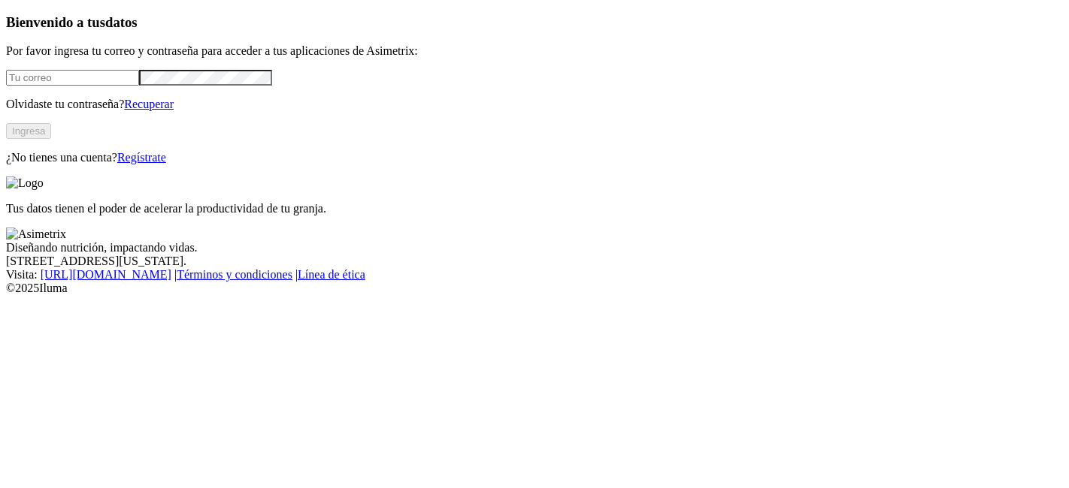 The width and height of the screenshot is (1069, 488). What do you see at coordinates (25, 183) in the screenshot?
I see `img: Logo` at bounding box center [25, 183].